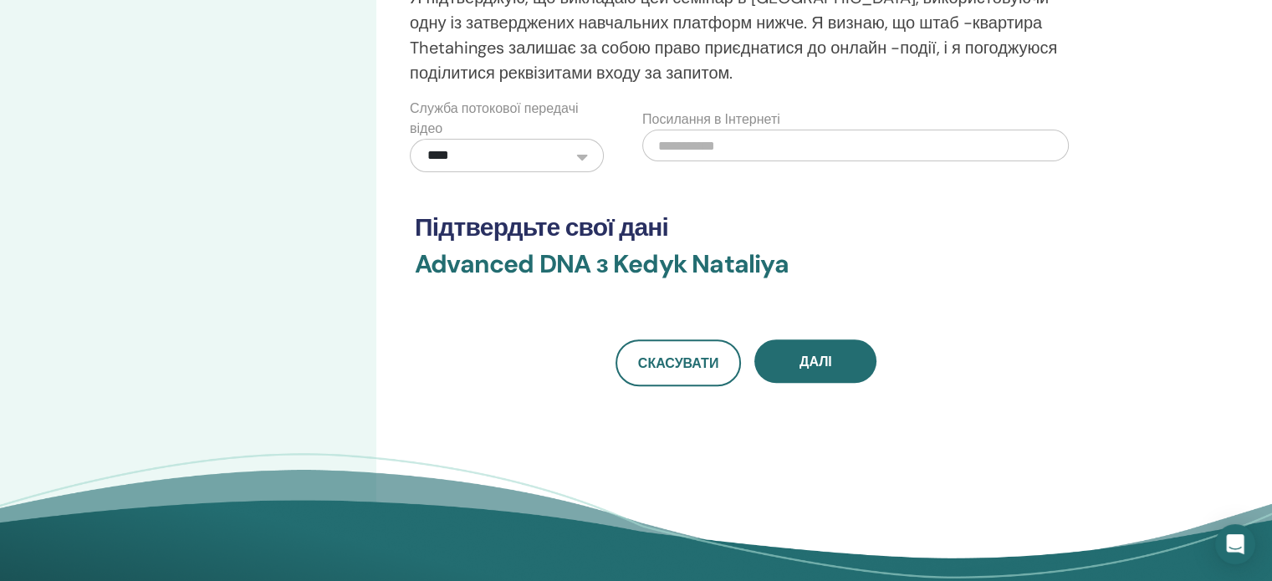  Describe the element at coordinates (507, 119) in the screenshot. I see `label: Служба потокової передачі відео` at that location.